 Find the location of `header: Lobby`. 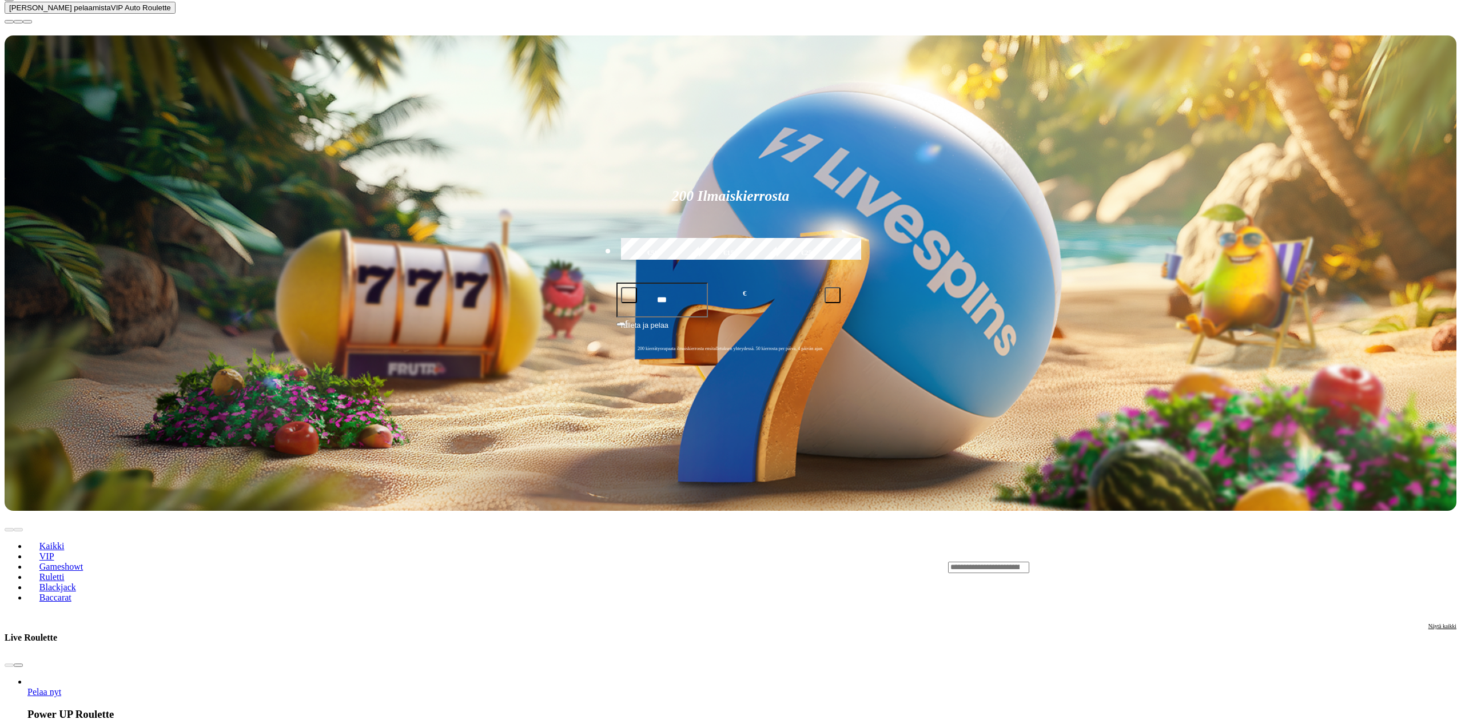

header: Lobby is located at coordinates (730, 567).